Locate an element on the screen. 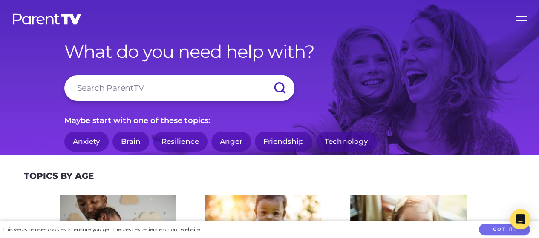 The image size is (539, 238). a: Resilience is located at coordinates (180, 142).